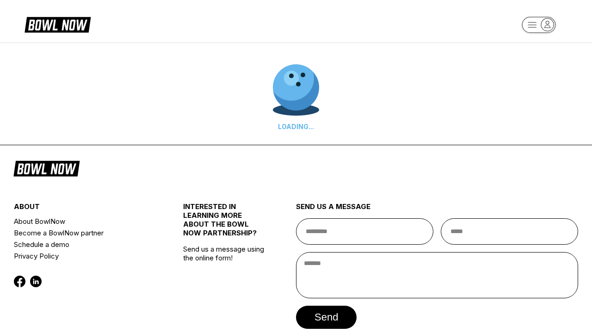  What do you see at coordinates (437, 210) in the screenshot?
I see `div: send us a message` at bounding box center [437, 210].